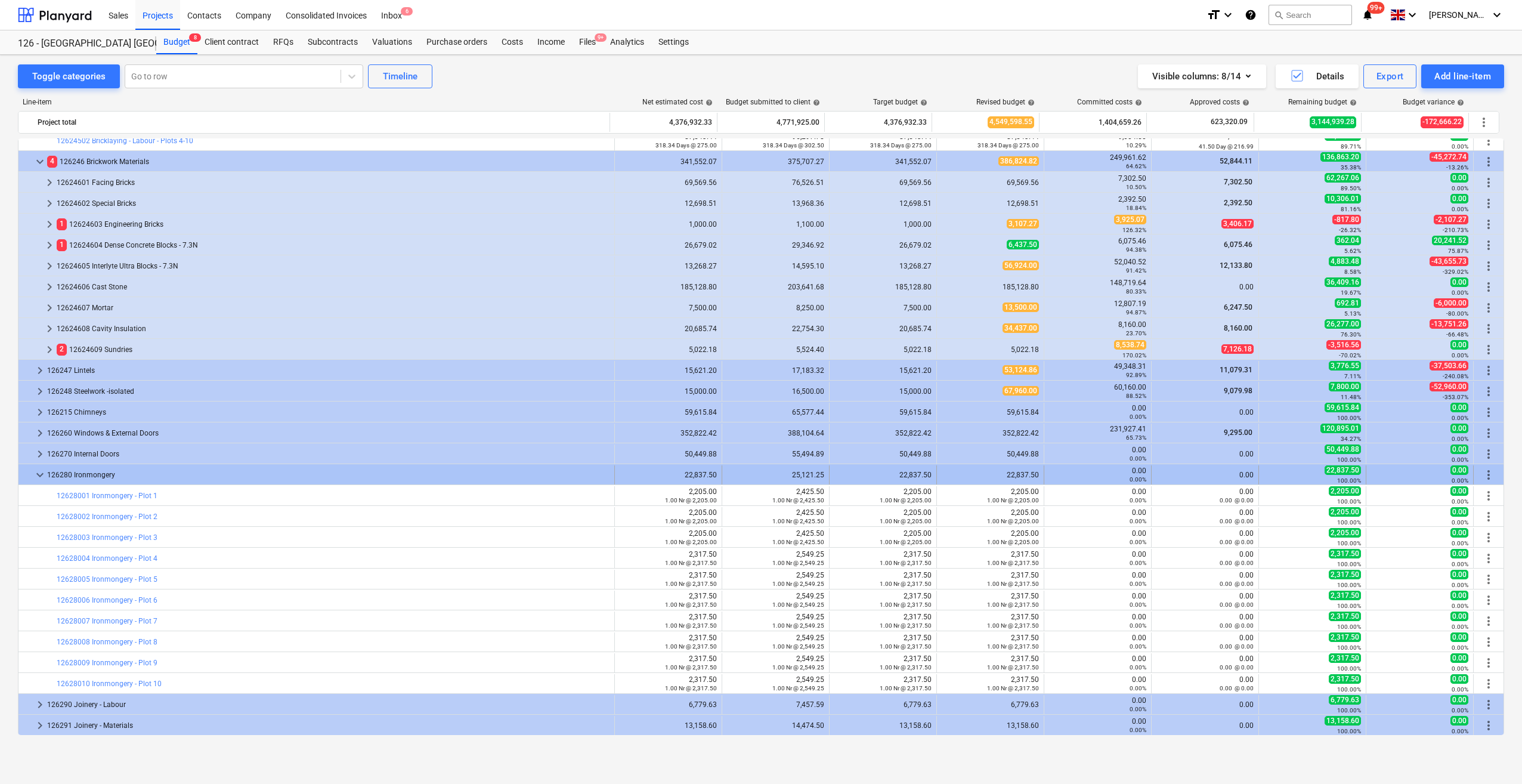  Describe the element at coordinates (1460, 292) in the screenshot. I see `small: 0.00%` at that location.